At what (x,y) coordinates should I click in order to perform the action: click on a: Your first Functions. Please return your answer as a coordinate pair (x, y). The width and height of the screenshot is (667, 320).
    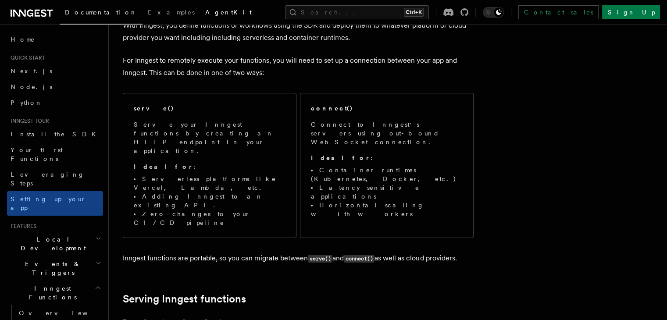
    Looking at the image, I should click on (55, 154).